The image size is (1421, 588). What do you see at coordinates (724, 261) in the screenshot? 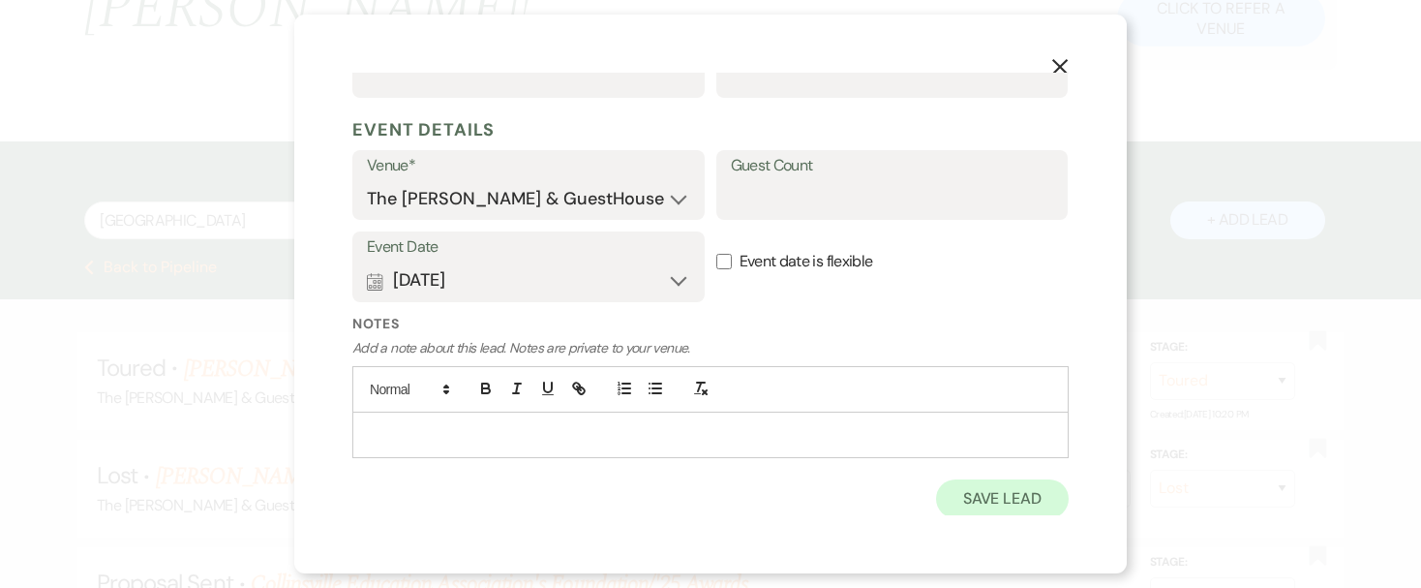
I see `input: Event date is flexible` at bounding box center [724, 261].